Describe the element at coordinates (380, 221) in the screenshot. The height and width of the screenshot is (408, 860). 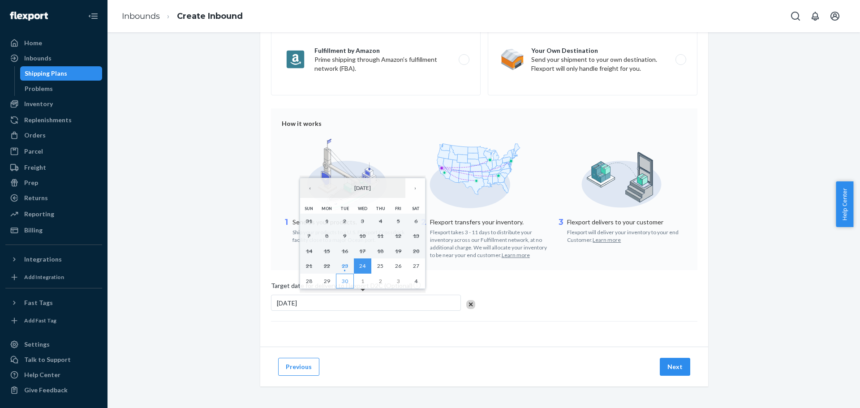
I see `button: September 4, 2025` at that location.